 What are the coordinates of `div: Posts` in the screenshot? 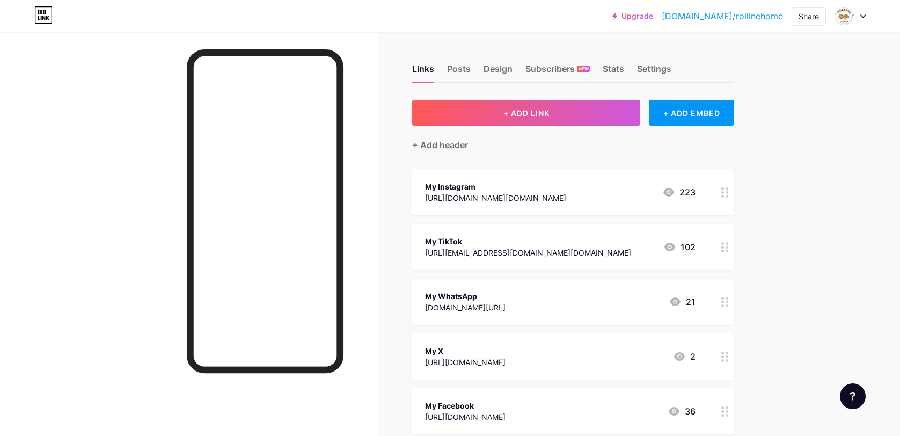 It's located at (459, 72).